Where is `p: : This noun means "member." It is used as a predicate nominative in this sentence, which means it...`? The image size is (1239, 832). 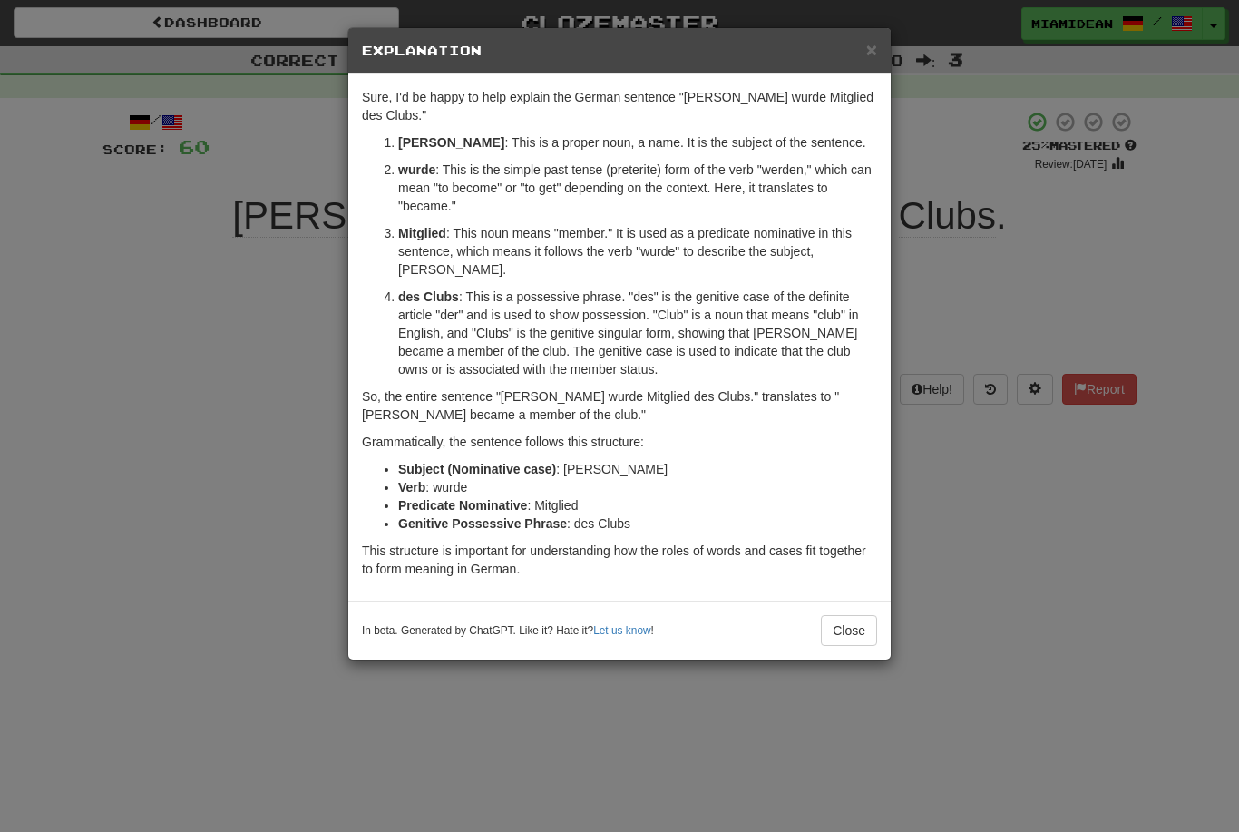
p: : This noun means "member." It is used as a predicate nominative in this sentence, which means it... is located at coordinates (638, 251).